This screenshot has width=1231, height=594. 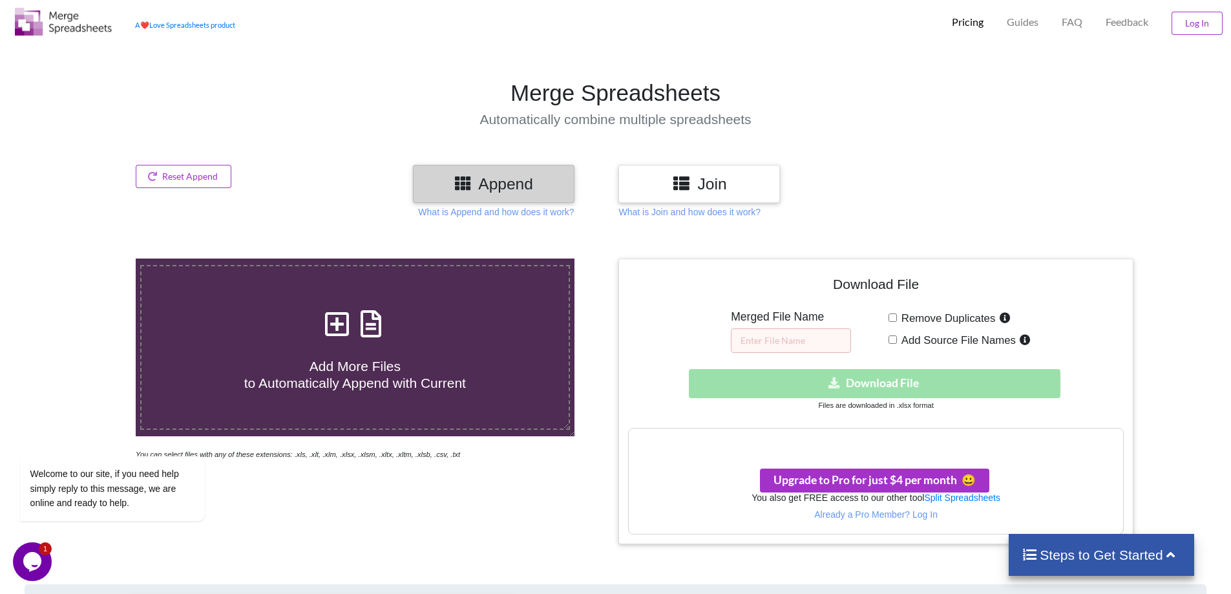 What do you see at coordinates (116, 149) in the screenshot?
I see `div: Welcome to our site, if you need help simply reply to this message, we are online and ready to help.` at bounding box center [116, 149].